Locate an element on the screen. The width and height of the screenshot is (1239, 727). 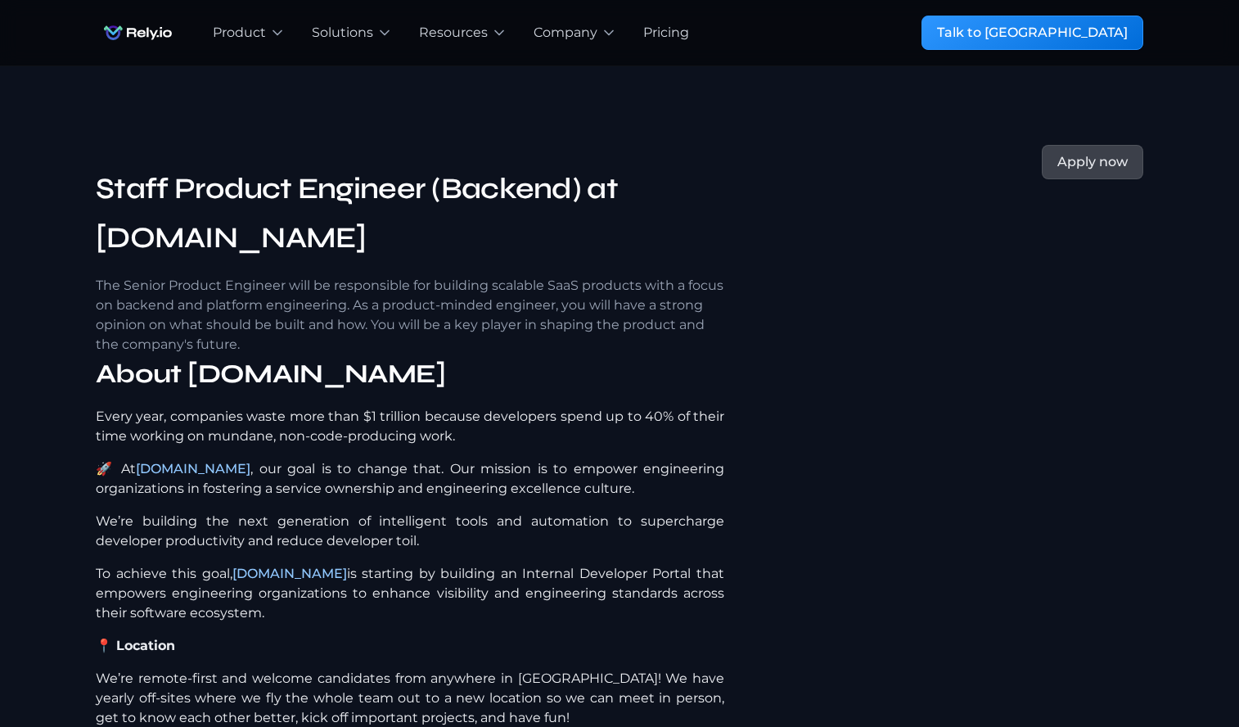
div: Company is located at coordinates (566, 33).